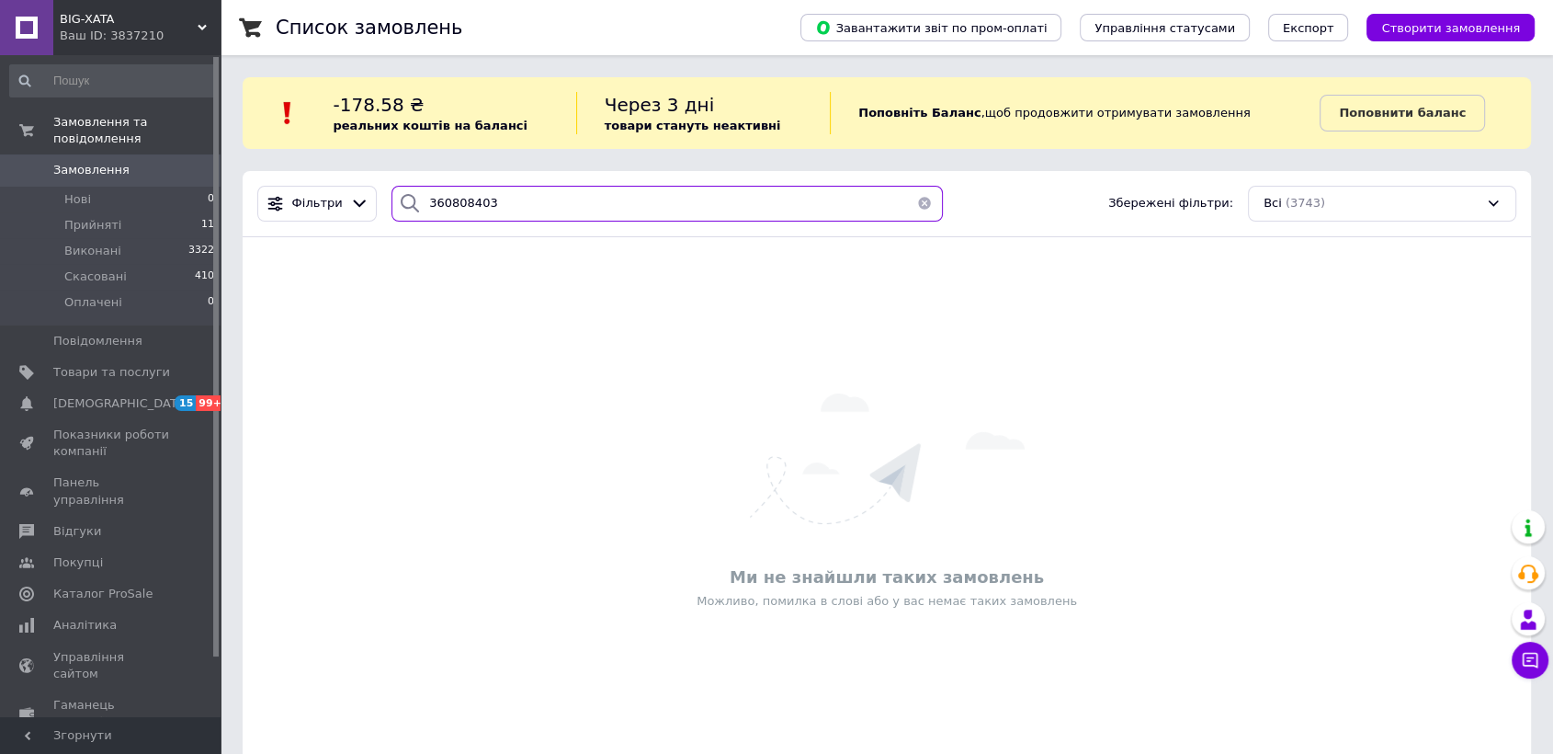 The image size is (1553, 754). What do you see at coordinates (931, 28) in the screenshot?
I see `button: Завантажити звіт по пром-оплаті` at bounding box center [931, 28].